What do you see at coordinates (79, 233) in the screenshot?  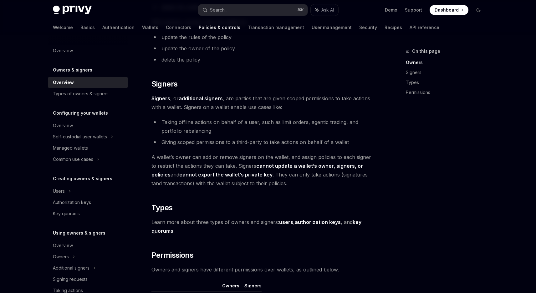 I see `h5: Using owners & signers` at bounding box center [79, 233].